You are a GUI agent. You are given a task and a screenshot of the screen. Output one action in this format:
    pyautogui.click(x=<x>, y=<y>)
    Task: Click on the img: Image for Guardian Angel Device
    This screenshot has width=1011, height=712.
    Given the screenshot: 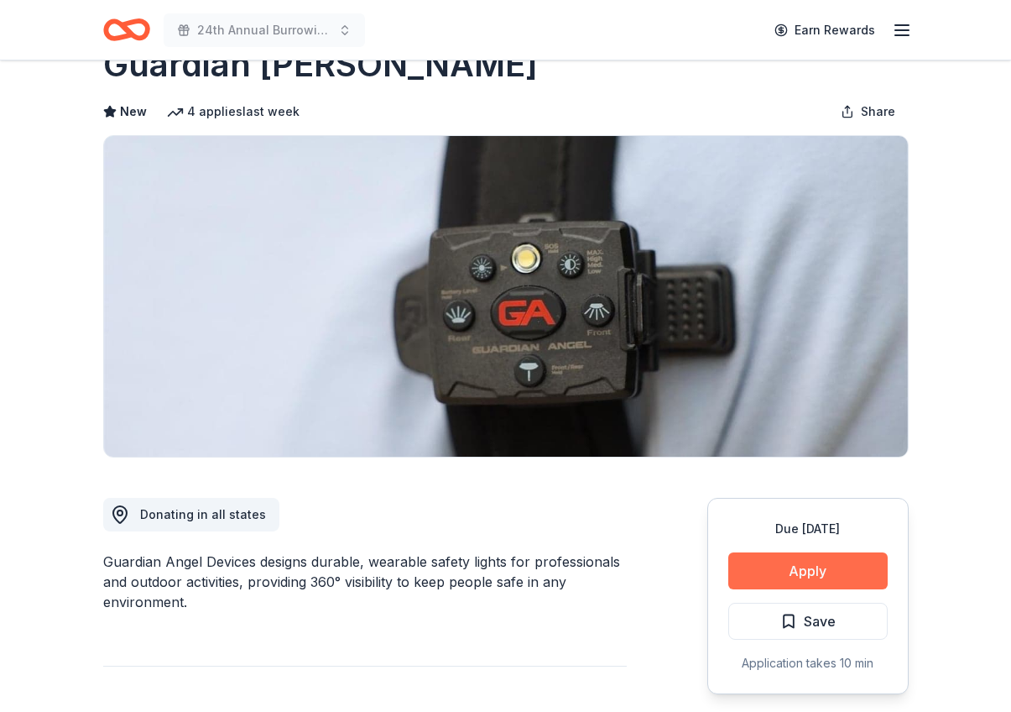 What is the action you would take?
    pyautogui.click(x=506, y=296)
    